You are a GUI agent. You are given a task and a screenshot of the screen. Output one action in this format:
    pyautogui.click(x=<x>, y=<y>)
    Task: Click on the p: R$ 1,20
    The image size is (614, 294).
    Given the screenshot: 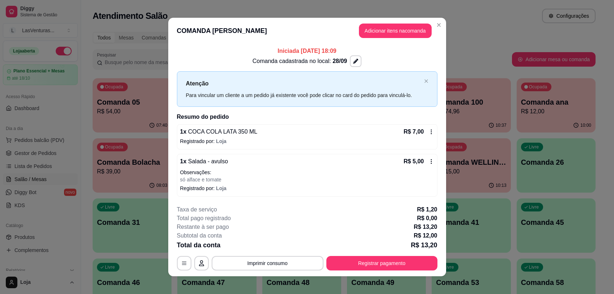 What is the action you would take?
    pyautogui.click(x=427, y=210)
    